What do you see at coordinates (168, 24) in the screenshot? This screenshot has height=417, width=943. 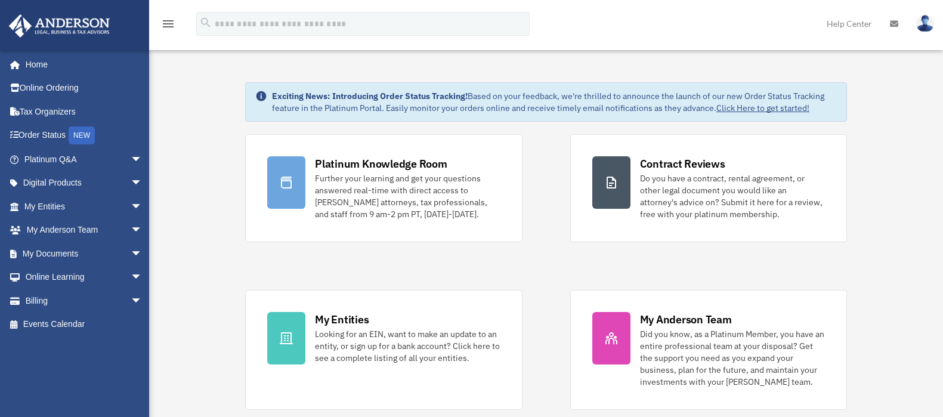 I see `i: menu` at bounding box center [168, 24].